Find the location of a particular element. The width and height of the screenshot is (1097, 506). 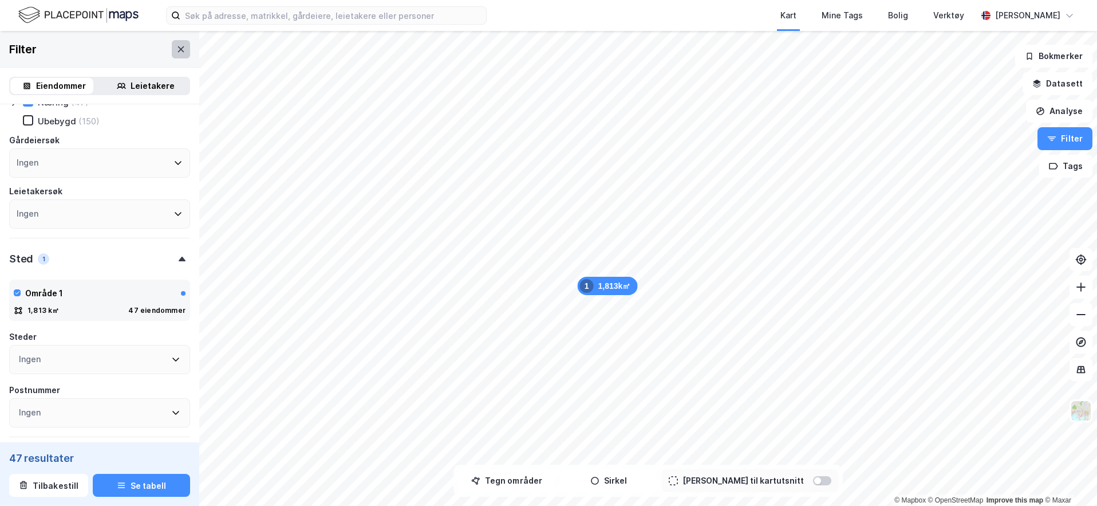

div: Map marker is located at coordinates (608, 286).